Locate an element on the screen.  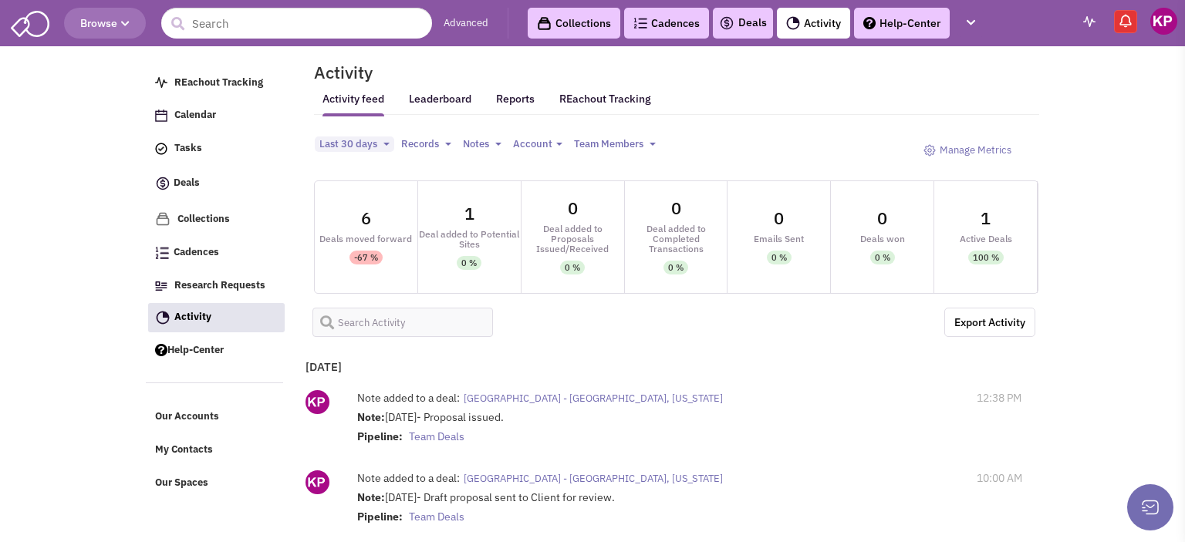
div: Deal added to Potential Sites is located at coordinates (469, 239).